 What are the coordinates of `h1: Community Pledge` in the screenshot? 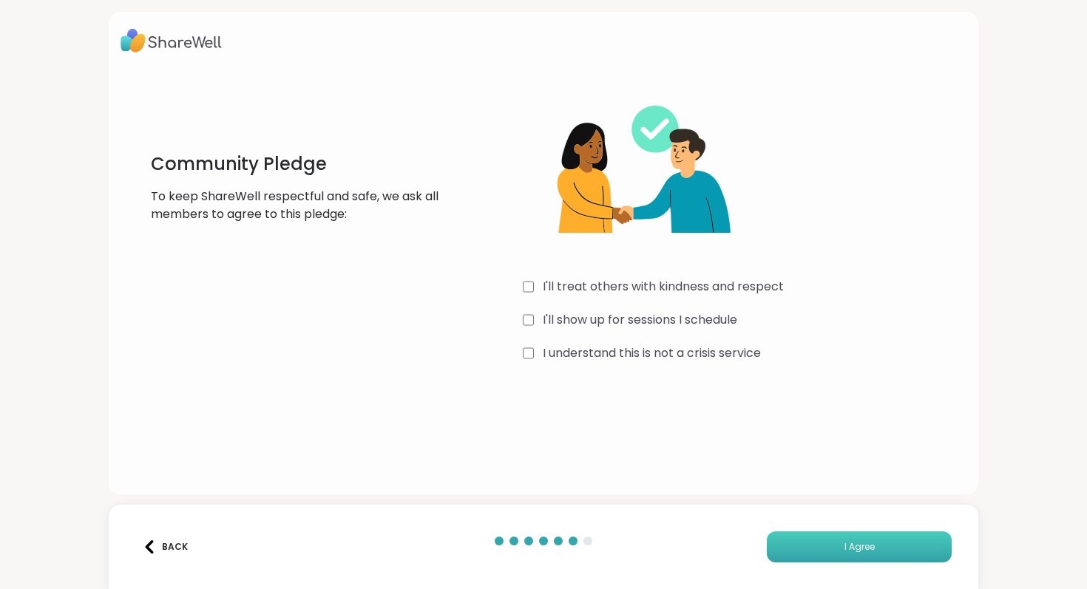 It's located at (299, 164).